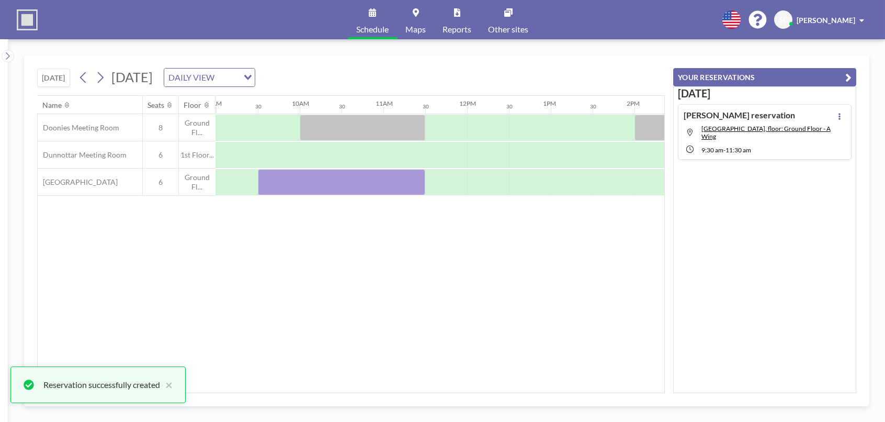 The height and width of the screenshot is (422, 885). I want to click on div: 11AM, so click(384, 103).